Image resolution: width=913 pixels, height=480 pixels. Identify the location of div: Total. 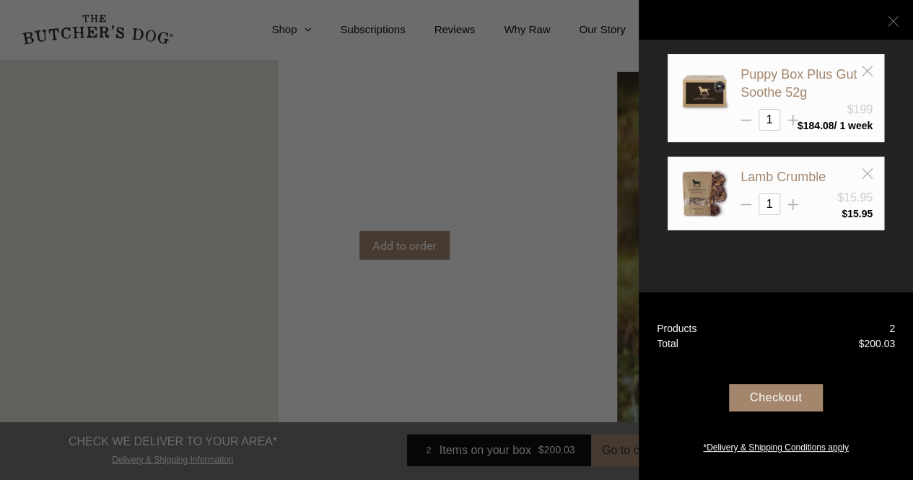
(668, 344).